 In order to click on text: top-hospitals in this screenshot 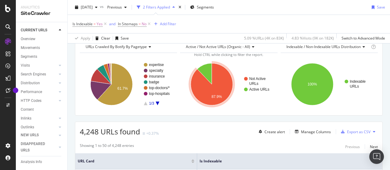, I will do `click(159, 94)`.